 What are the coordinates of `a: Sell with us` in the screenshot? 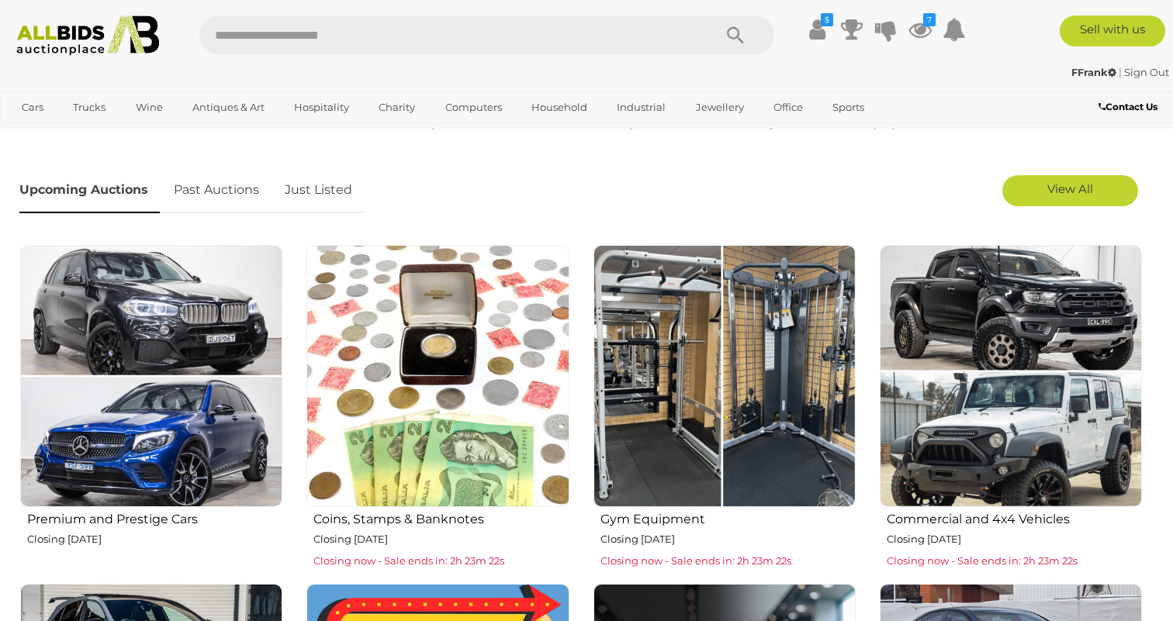 It's located at (1112, 31).